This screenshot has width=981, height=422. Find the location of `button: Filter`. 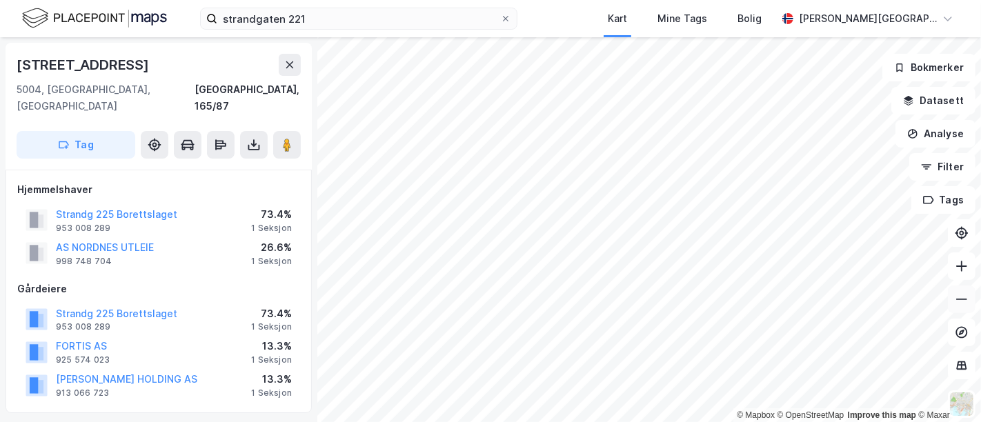

button: Filter is located at coordinates (942, 167).